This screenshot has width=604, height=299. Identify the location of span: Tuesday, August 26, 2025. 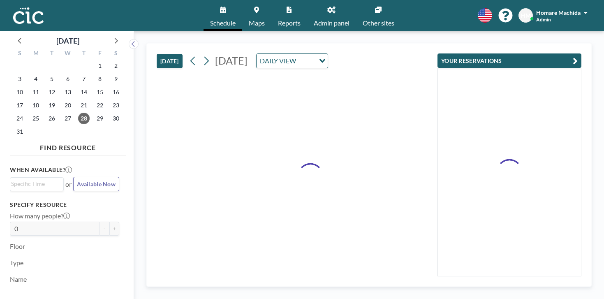
(52, 118).